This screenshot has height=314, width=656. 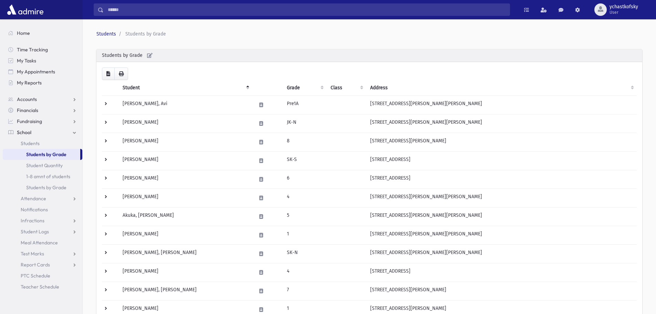 What do you see at coordinates (42, 254) in the screenshot?
I see `a: Test Marks` at bounding box center [42, 254].